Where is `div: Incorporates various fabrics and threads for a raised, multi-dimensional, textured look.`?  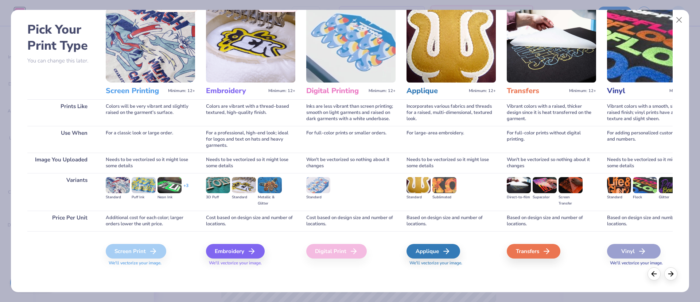 div: Incorporates various fabrics and threads for a raised, multi-dimensional, textured look. is located at coordinates (451, 112).